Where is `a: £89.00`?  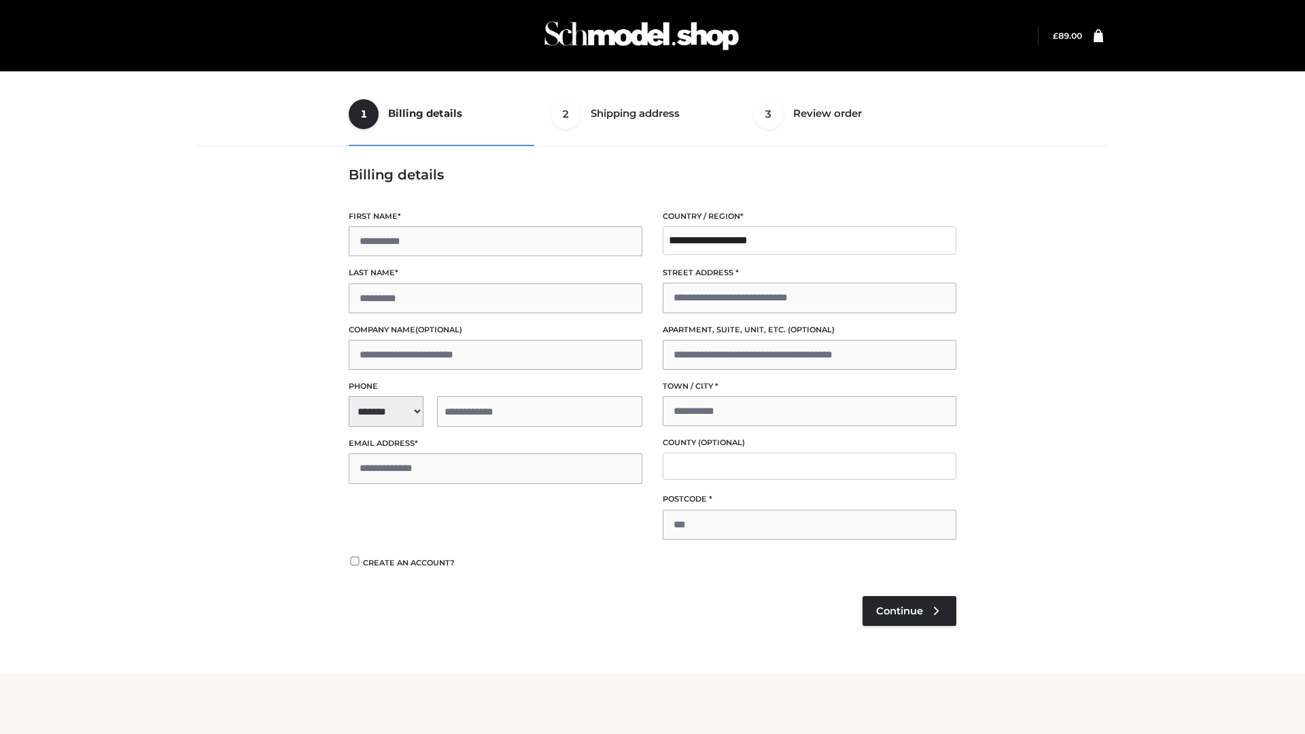
a: £89.00 is located at coordinates (1067, 35).